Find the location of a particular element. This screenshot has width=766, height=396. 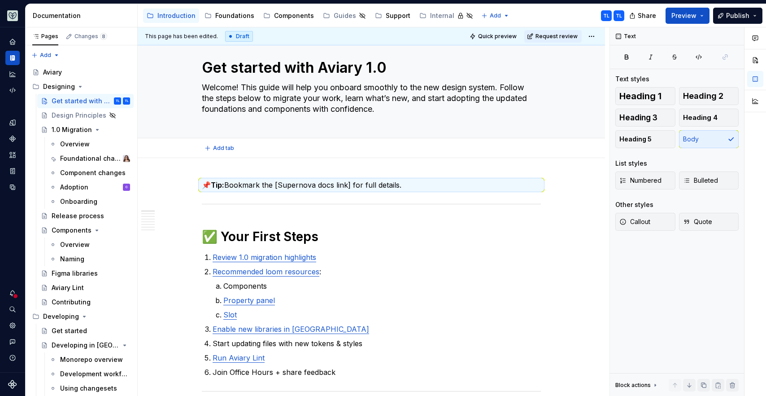

button: Add tab is located at coordinates (220, 148).